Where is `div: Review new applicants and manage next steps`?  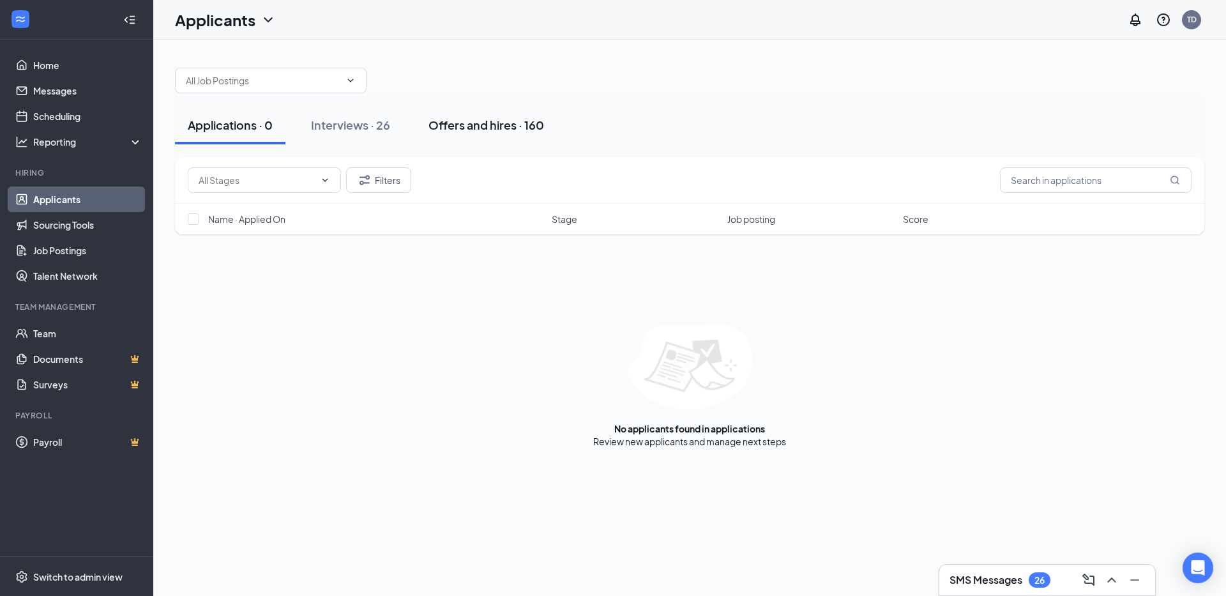 div: Review new applicants and manage next steps is located at coordinates (690, 441).